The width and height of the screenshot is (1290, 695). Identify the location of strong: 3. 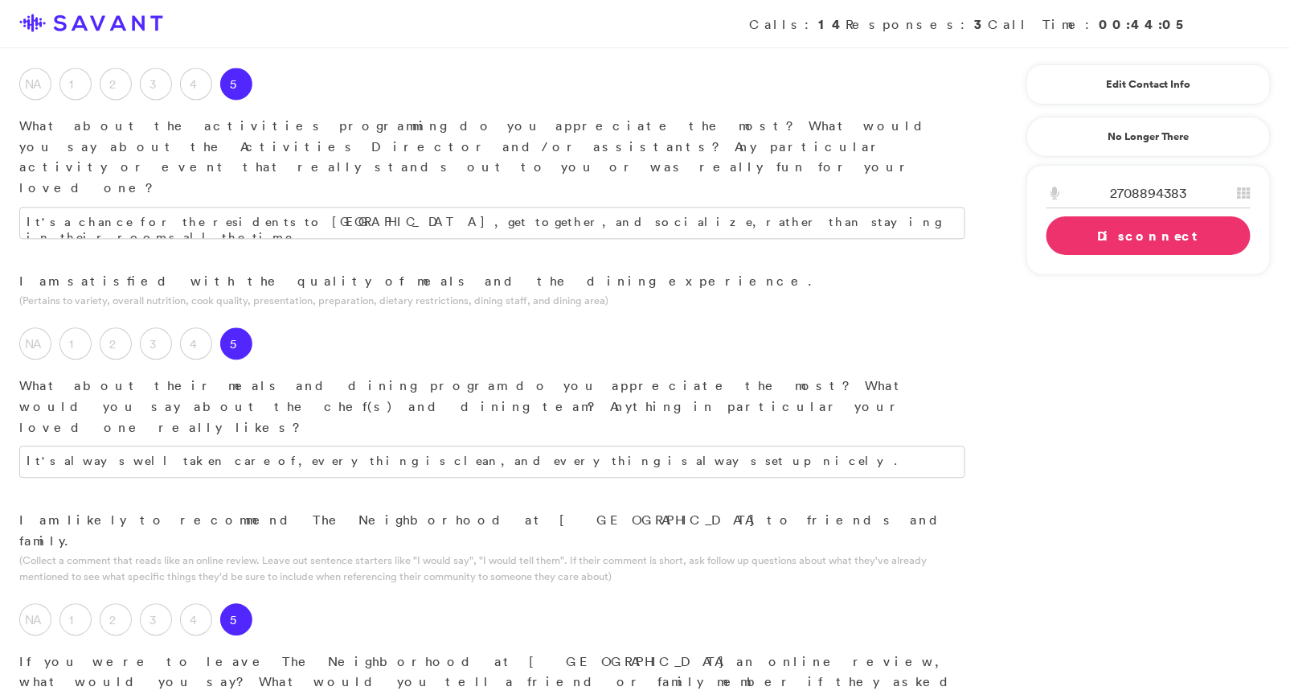
(981, 24).